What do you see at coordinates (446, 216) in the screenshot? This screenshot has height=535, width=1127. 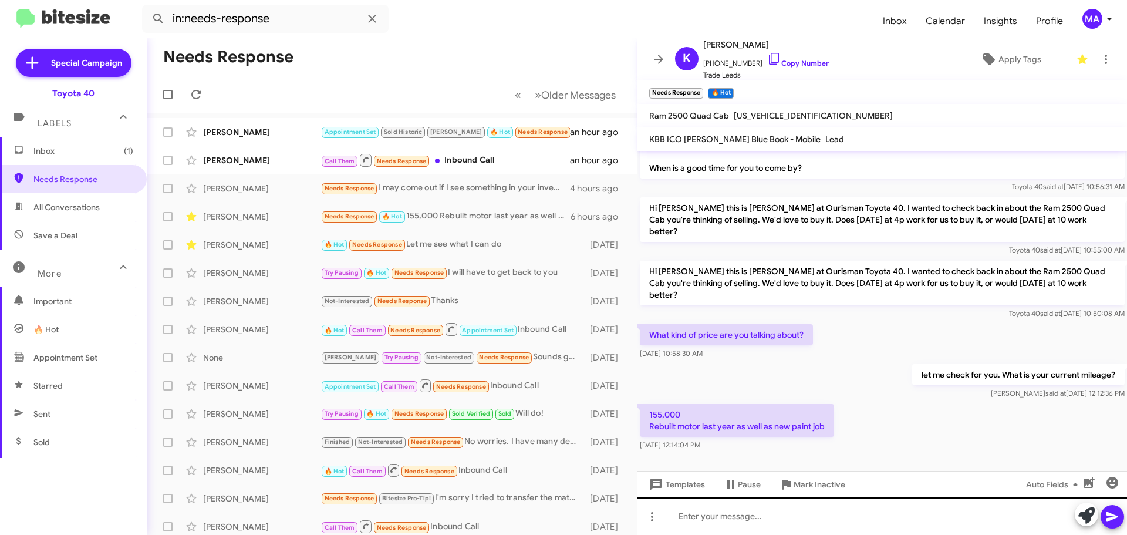 I see `div: 155,000 Rebuilt motor last year as well as new paint job` at bounding box center [446, 216].